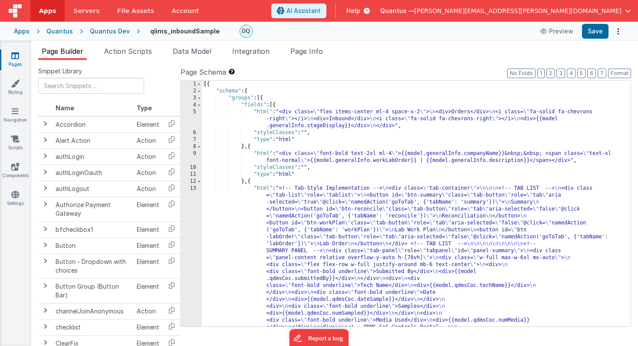 This screenshot has height=346, width=638. Describe the element at coordinates (191, 181) in the screenshot. I see `div: 12` at that location.